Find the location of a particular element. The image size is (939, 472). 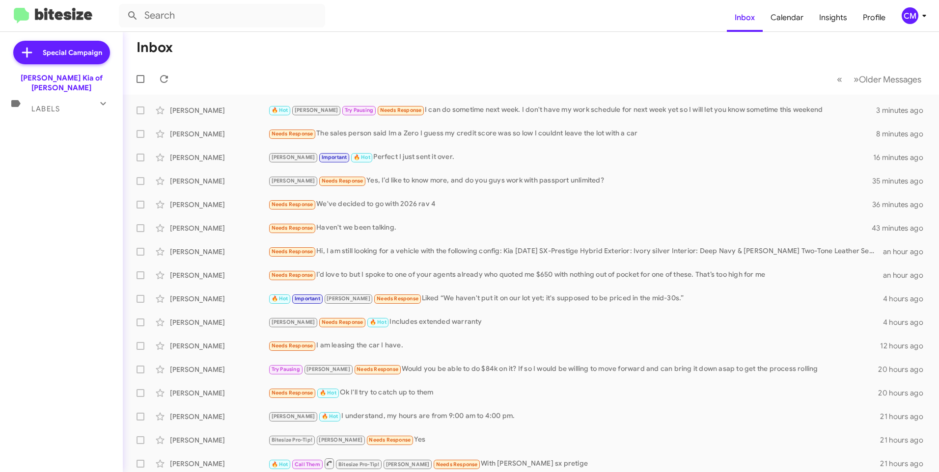

div: Ok I'll try to catch up to them is located at coordinates (573, 393).